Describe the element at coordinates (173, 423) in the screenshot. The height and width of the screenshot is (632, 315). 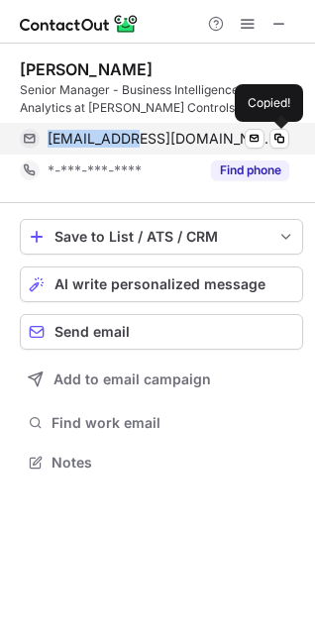
I see `span: Find work email` at that location.